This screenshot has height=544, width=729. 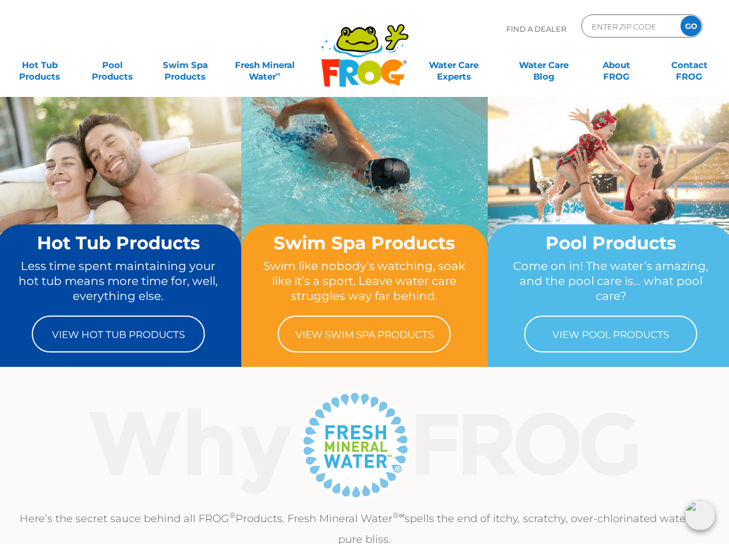 What do you see at coordinates (118, 281) in the screenshot?
I see `p: Less time spent maintaining your hot tub means more time for, well, everything else.` at bounding box center [118, 281].